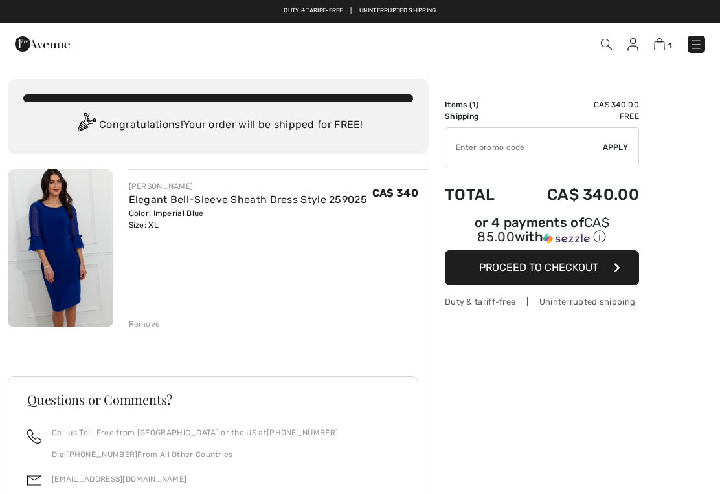 This screenshot has height=494, width=720. I want to click on div: Color: Imperial Blue Size: XL, so click(248, 219).